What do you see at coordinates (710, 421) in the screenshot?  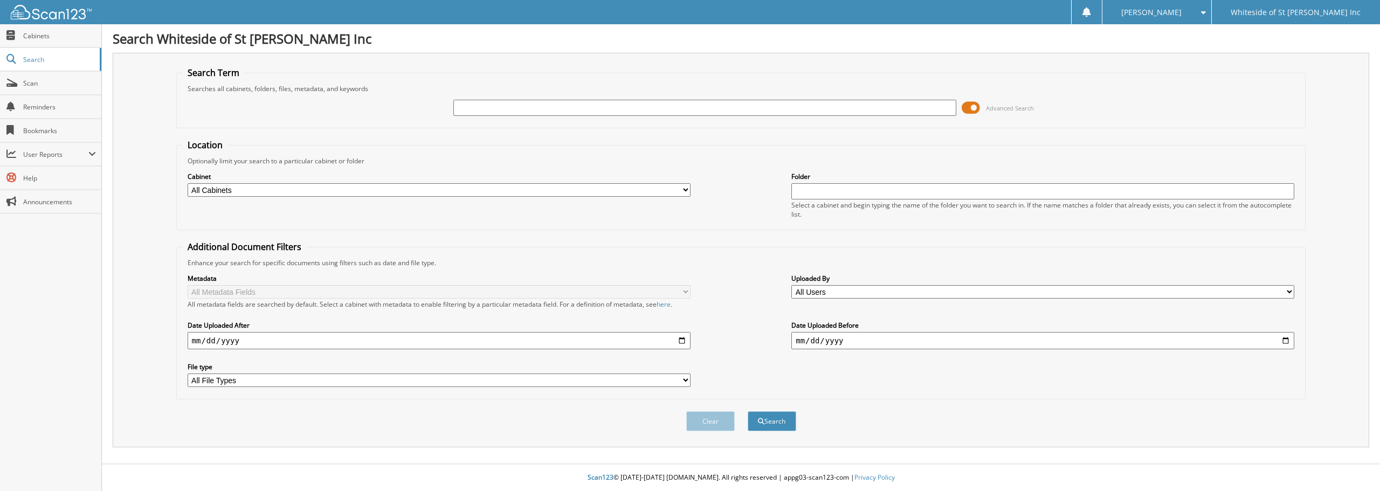 I see `button: Clear` at bounding box center [710, 421].